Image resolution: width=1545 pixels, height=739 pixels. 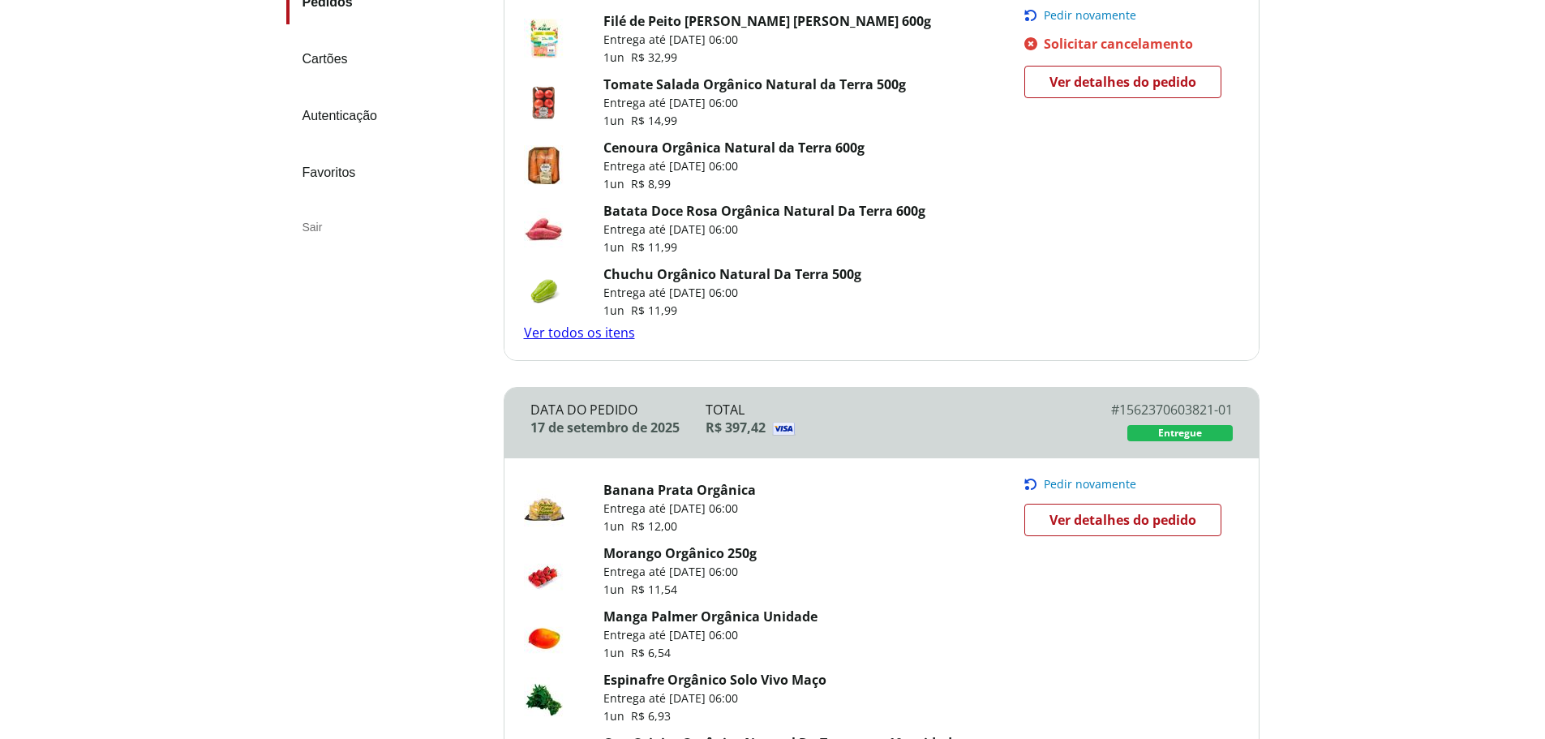 What do you see at coordinates (650, 183) in the screenshot?
I see `span: R$ 8,99` at bounding box center [650, 183].